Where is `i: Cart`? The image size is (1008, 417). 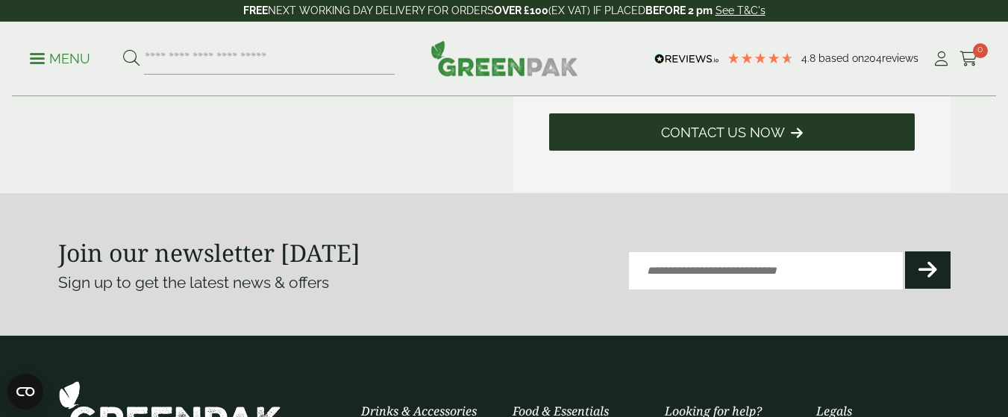 i: Cart is located at coordinates (968, 59).